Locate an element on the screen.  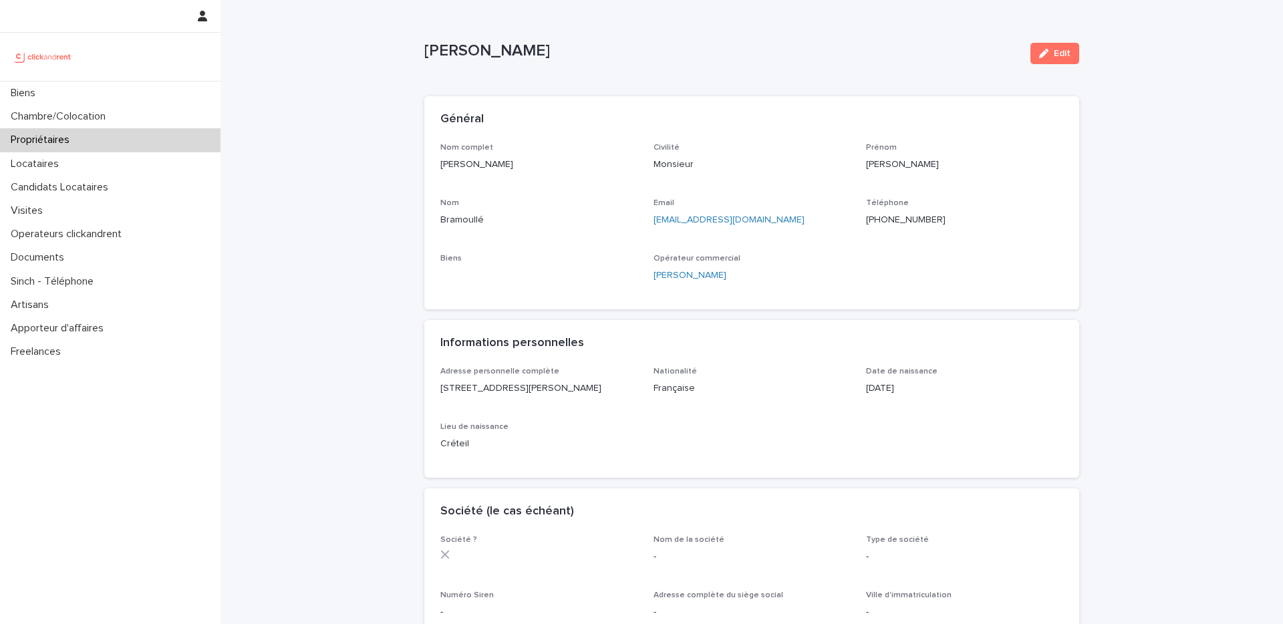
span: Date de naissance is located at coordinates (901, 372).